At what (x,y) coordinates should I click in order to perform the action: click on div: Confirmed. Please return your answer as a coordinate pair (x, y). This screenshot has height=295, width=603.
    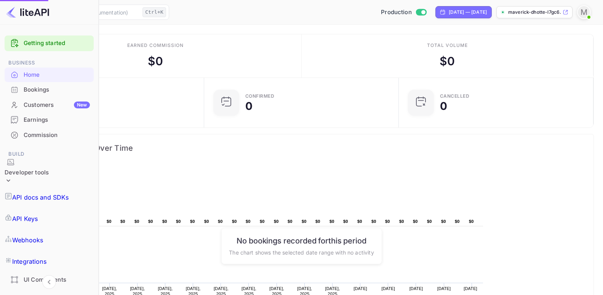
    Looking at the image, I should click on (260, 96).